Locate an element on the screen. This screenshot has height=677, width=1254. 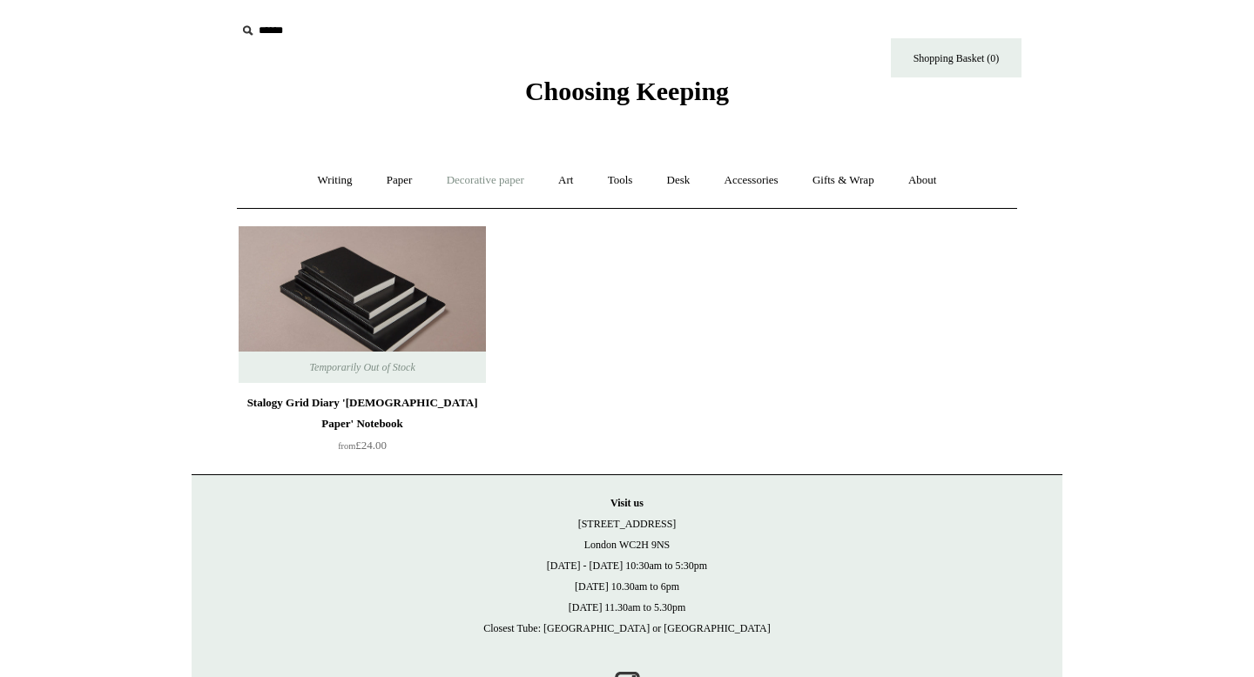
a: Writing is located at coordinates (335, 180).